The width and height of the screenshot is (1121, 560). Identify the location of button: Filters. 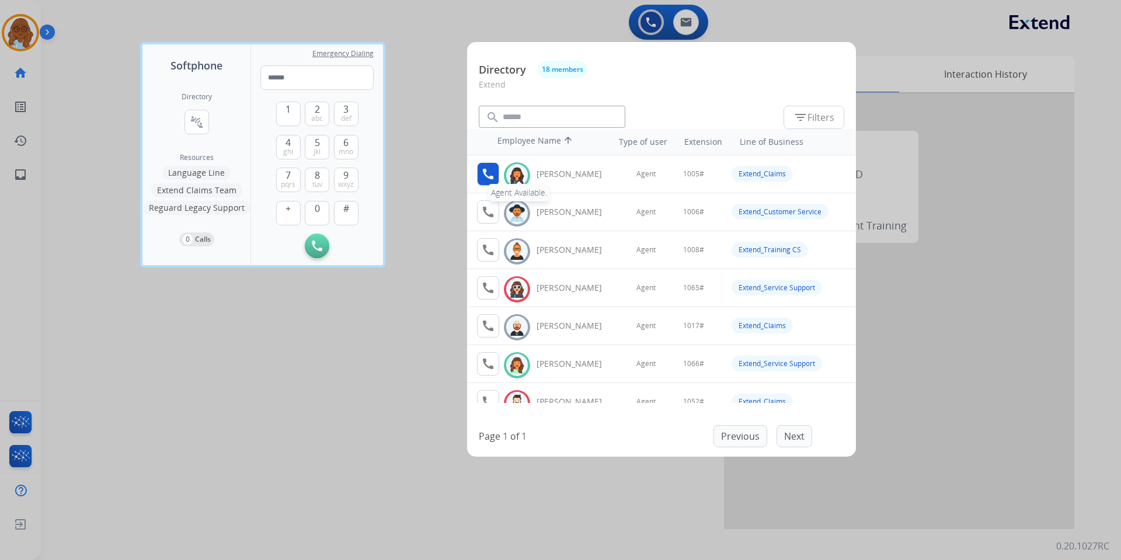
(814, 117).